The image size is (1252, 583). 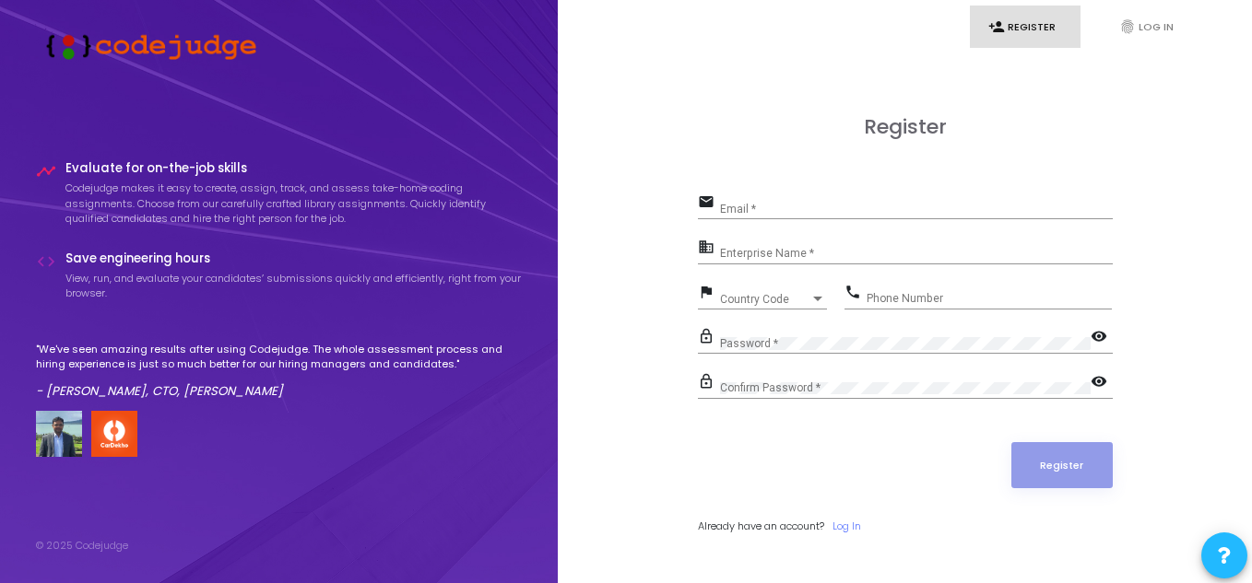 I want to click on img: company-logo, so click(x=114, y=434).